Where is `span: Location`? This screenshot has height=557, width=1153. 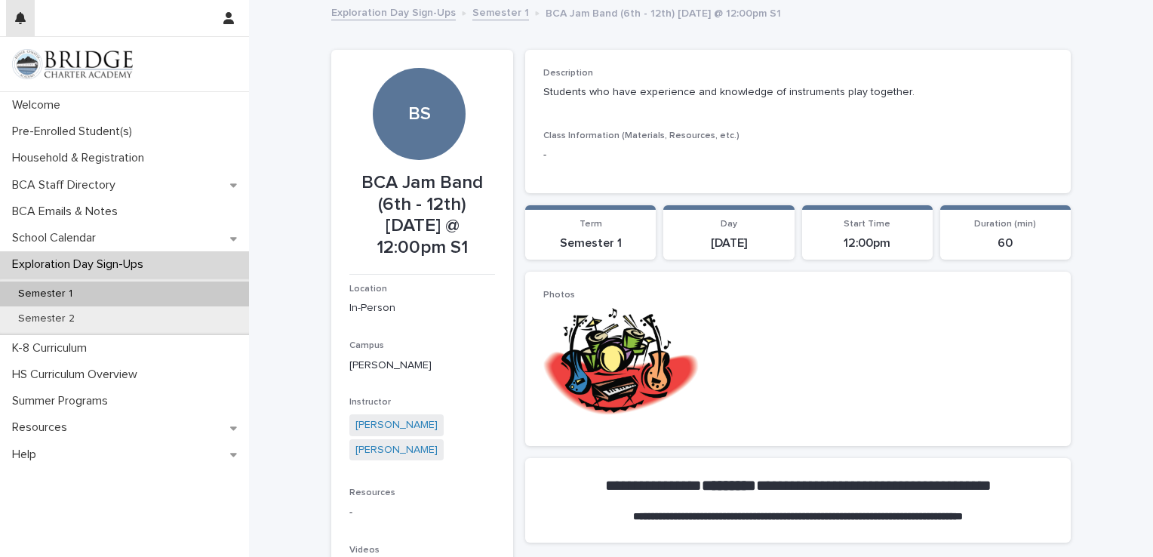 span: Location is located at coordinates (368, 289).